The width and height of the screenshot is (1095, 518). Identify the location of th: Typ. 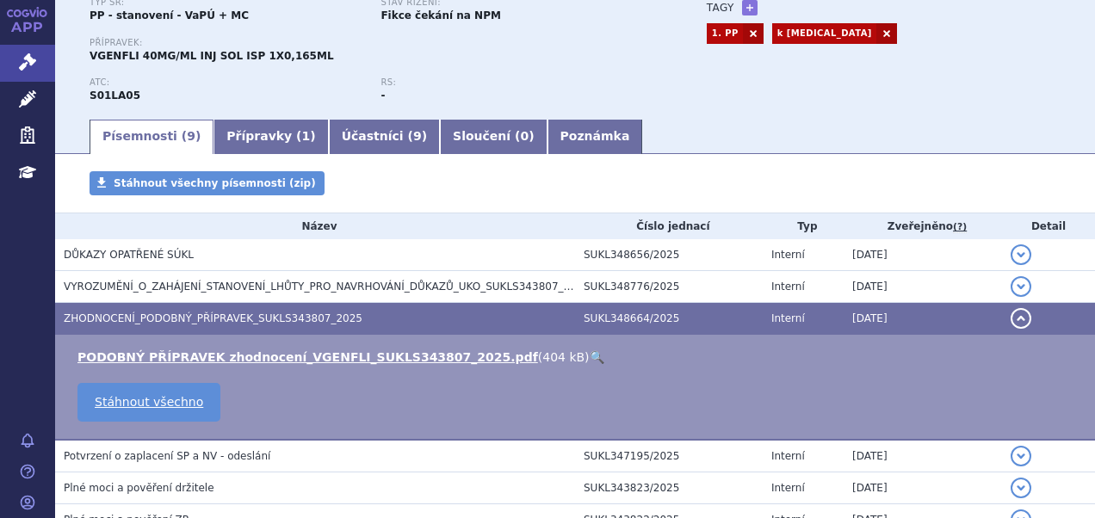
(803, 226).